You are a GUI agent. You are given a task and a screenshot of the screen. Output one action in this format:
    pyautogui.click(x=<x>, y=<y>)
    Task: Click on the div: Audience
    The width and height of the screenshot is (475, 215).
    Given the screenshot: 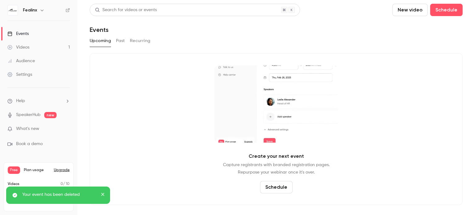 What is the action you would take?
    pyautogui.click(x=21, y=61)
    